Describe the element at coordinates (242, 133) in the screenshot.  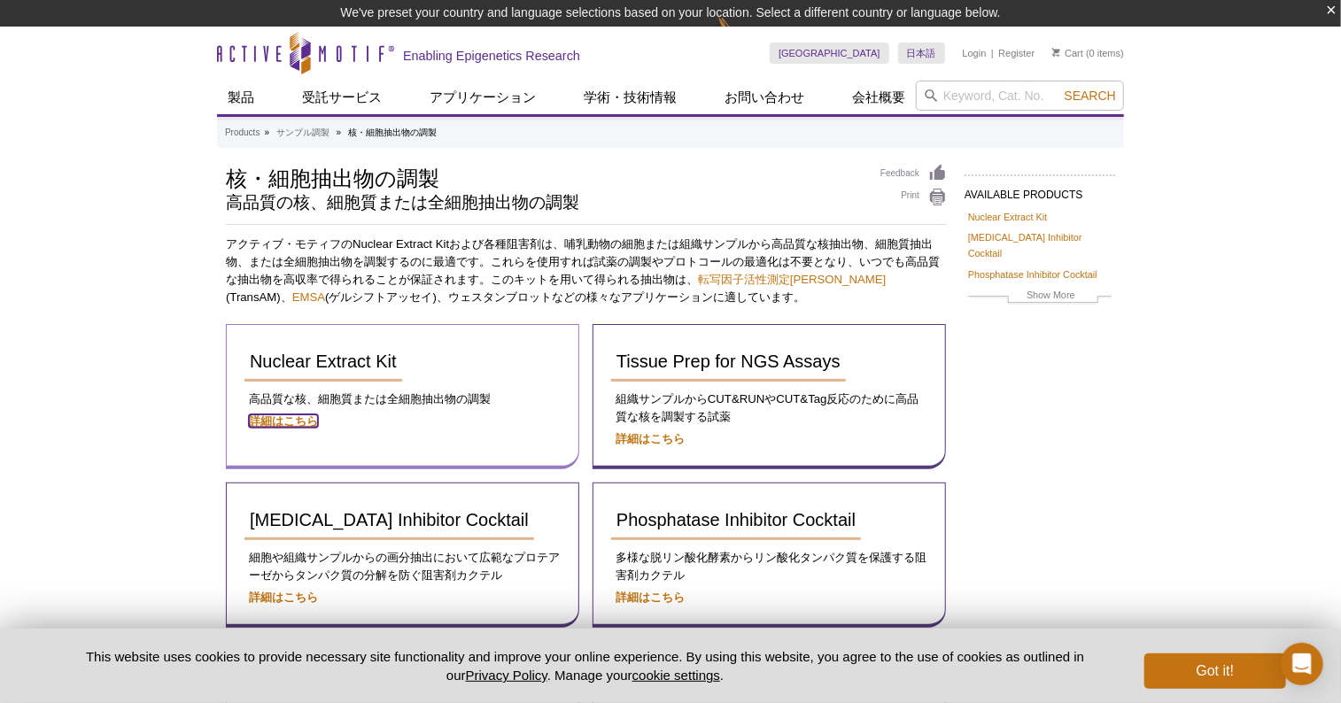
I see `a: Products` at that location.